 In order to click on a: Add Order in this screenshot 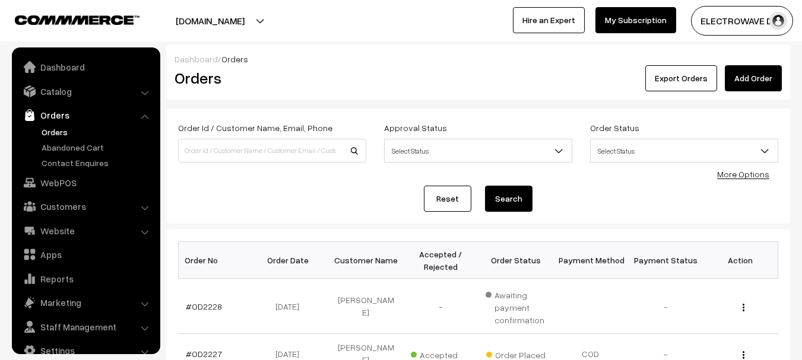, I will do `click(753, 78)`.